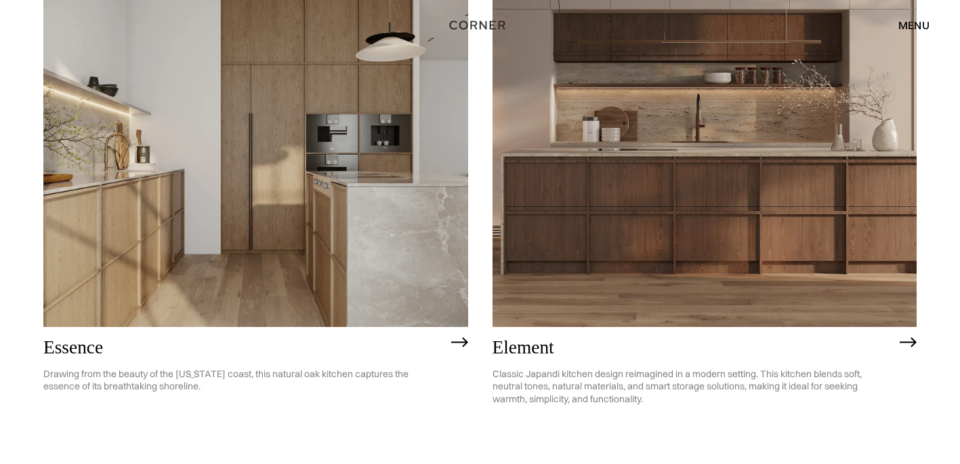 The height and width of the screenshot is (464, 960). I want to click on h2: Essence, so click(244, 347).